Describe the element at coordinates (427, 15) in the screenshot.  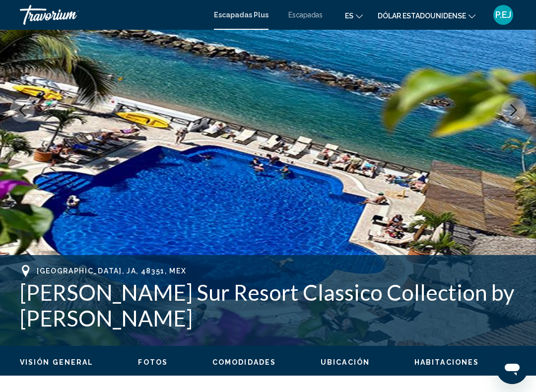
I see `button: Cambiar moneda` at that location.